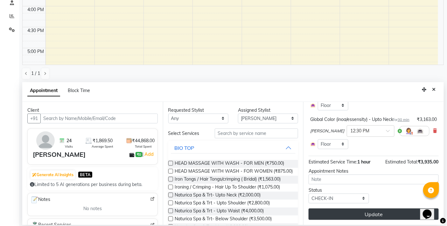 The width and height of the screenshot is (447, 226). Describe the element at coordinates (40, 200) in the screenshot. I see `span: Notes` at that location.